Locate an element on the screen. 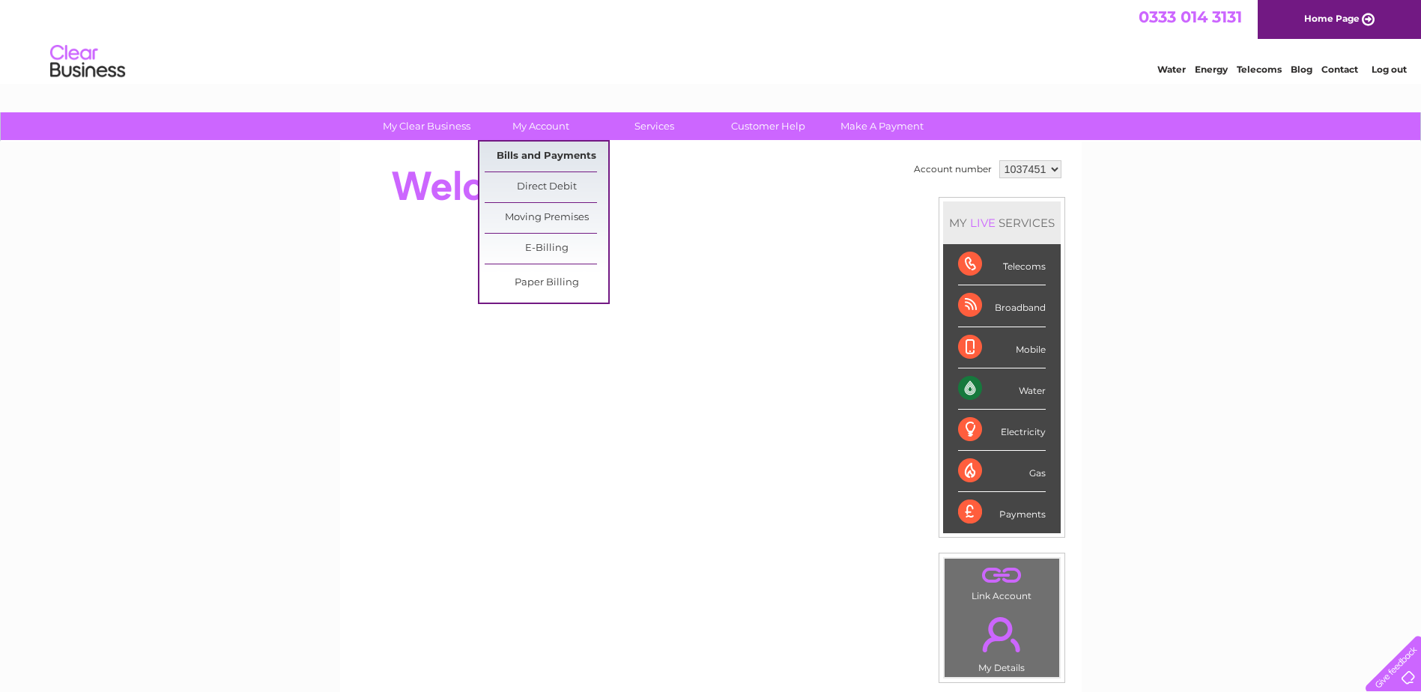 This screenshot has height=692, width=1421. div: Broadband is located at coordinates (1002, 306).